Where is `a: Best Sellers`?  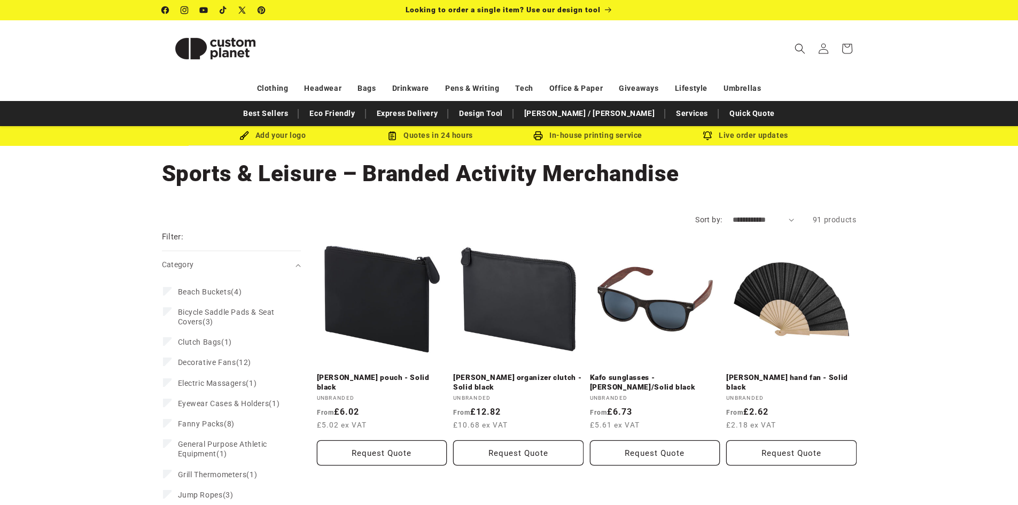
a: Best Sellers is located at coordinates (266, 113).